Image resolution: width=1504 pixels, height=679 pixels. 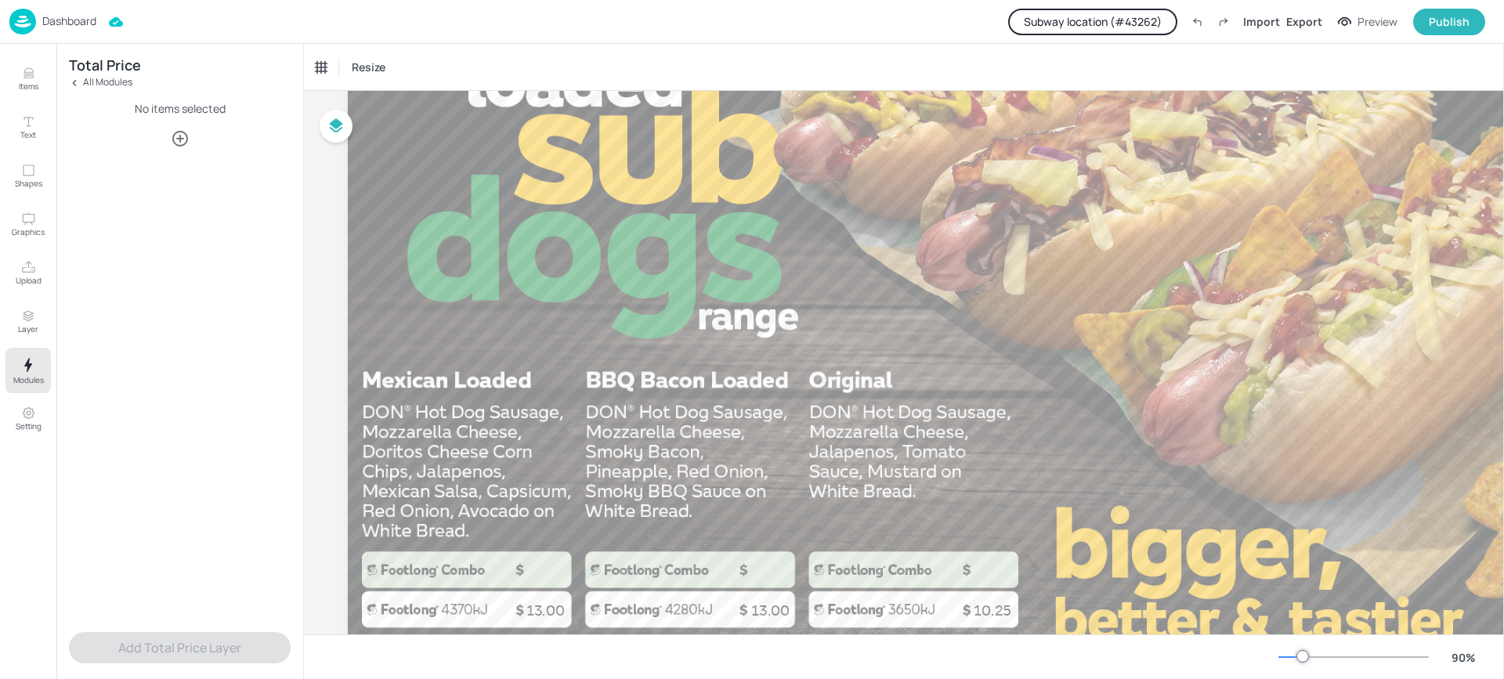 What do you see at coordinates (1377, 22) in the screenshot?
I see `div: Preview` at bounding box center [1377, 22].